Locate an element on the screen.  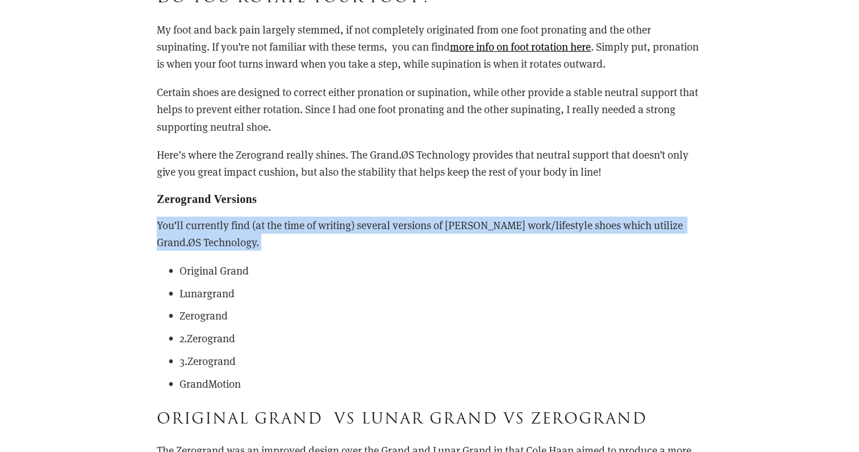
p: 3.Zerogrand is located at coordinates (441, 361).